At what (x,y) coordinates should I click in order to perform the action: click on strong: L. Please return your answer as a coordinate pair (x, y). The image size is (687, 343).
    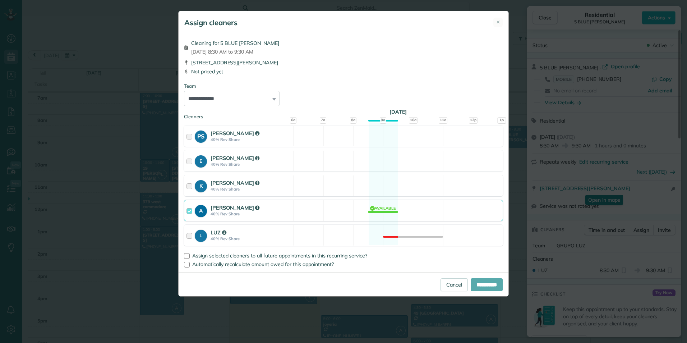
    Looking at the image, I should click on (201, 234).